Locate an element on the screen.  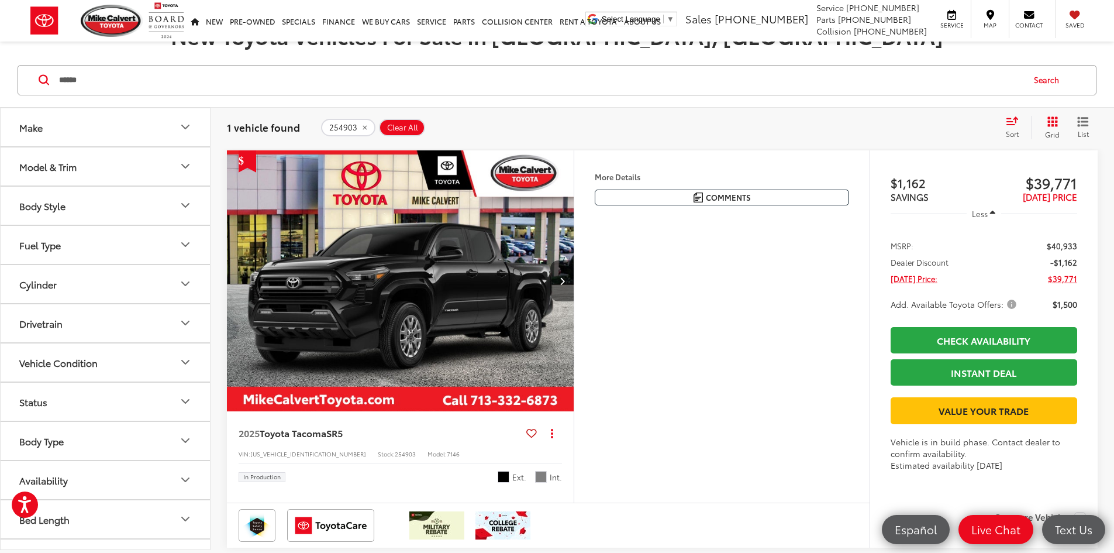
button: Fuel TypeFuel Type is located at coordinates (106, 244).